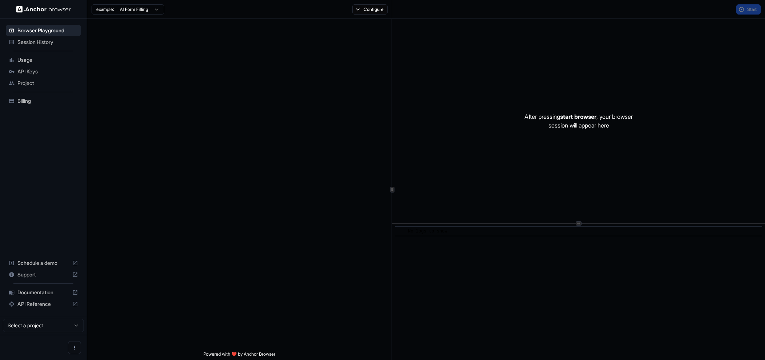 This screenshot has width=765, height=360. What do you see at coordinates (48, 101) in the screenshot?
I see `span: Billing` at bounding box center [48, 101].